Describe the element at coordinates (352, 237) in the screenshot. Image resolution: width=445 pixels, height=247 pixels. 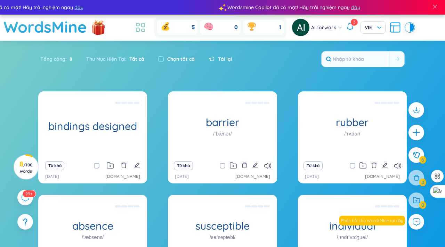
I see `h1: /ˌɪndɪˈvɪdʒuəl/` at that location.